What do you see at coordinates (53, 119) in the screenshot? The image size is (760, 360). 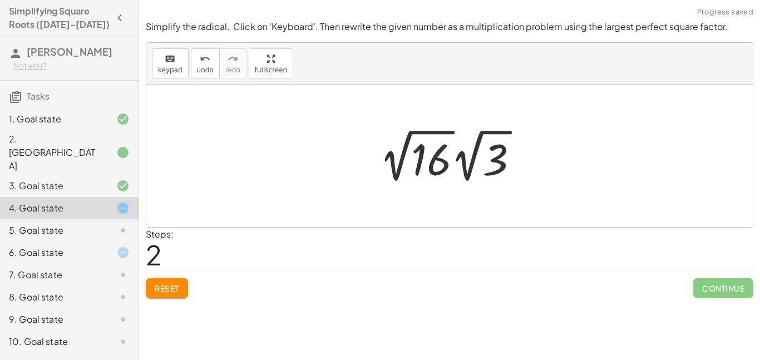 I see `div: 1. Goal state` at bounding box center [53, 119].